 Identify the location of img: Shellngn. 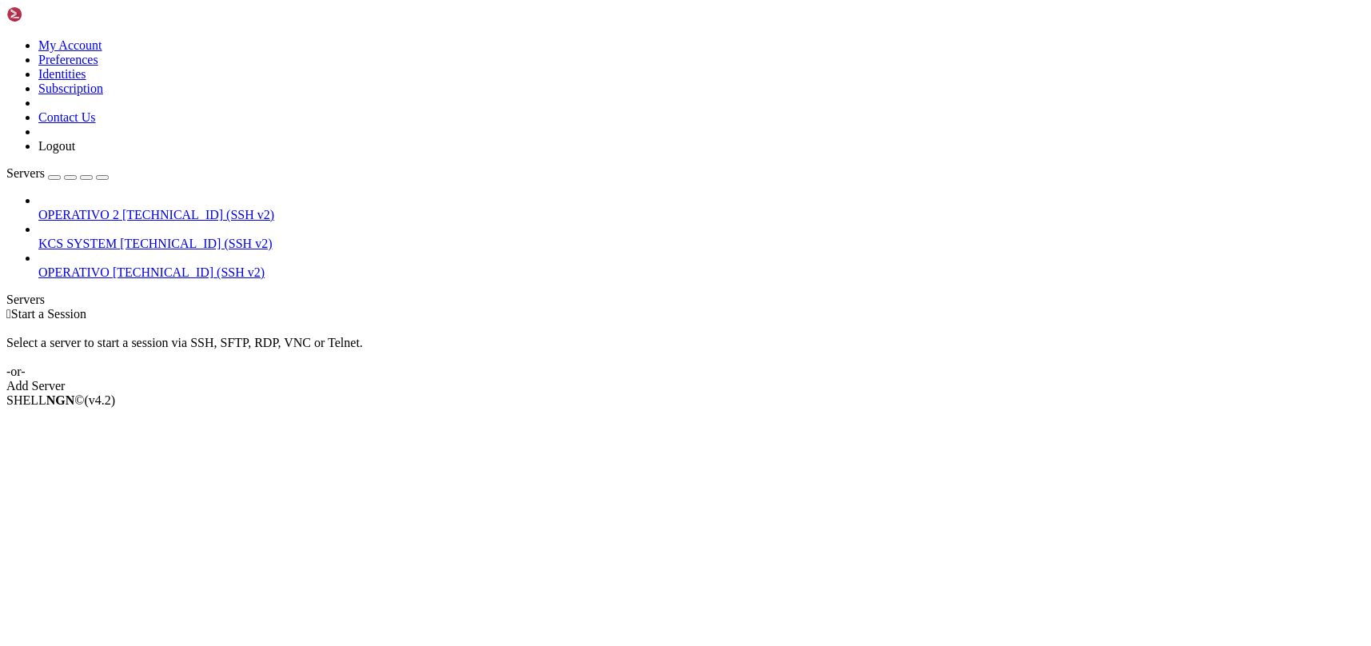
(52, 14).